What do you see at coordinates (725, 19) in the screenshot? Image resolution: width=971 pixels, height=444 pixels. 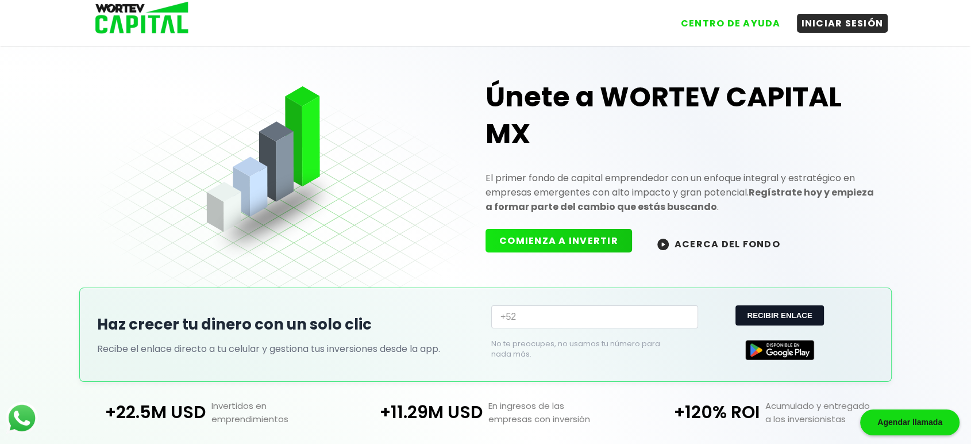 I see `a: CENTRO DE AYUDA` at bounding box center [725, 19].